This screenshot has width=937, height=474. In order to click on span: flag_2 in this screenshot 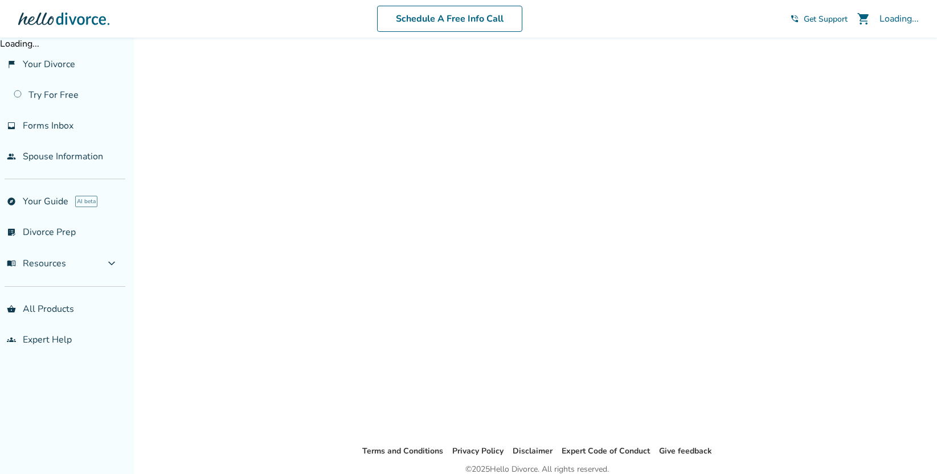, I will do `click(11, 64)`.